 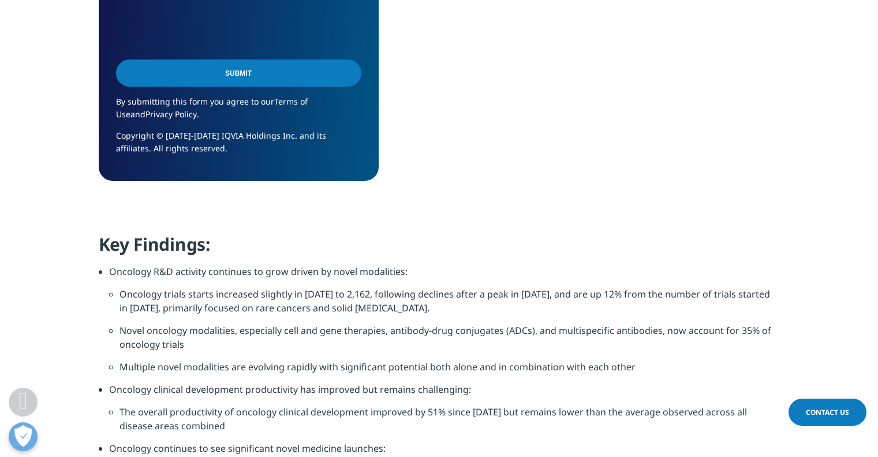 What do you see at coordinates (238, 112) in the screenshot?
I see `p: By submitting this form you agree to our and .` at bounding box center [238, 112].